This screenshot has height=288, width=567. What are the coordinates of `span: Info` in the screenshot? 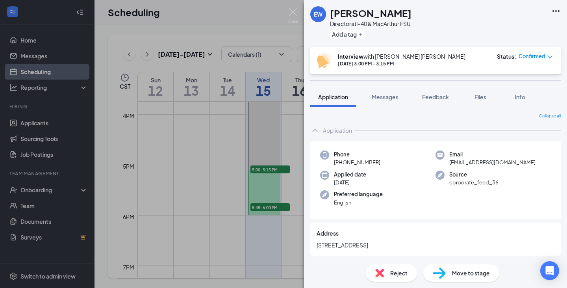 It's located at (519, 97).